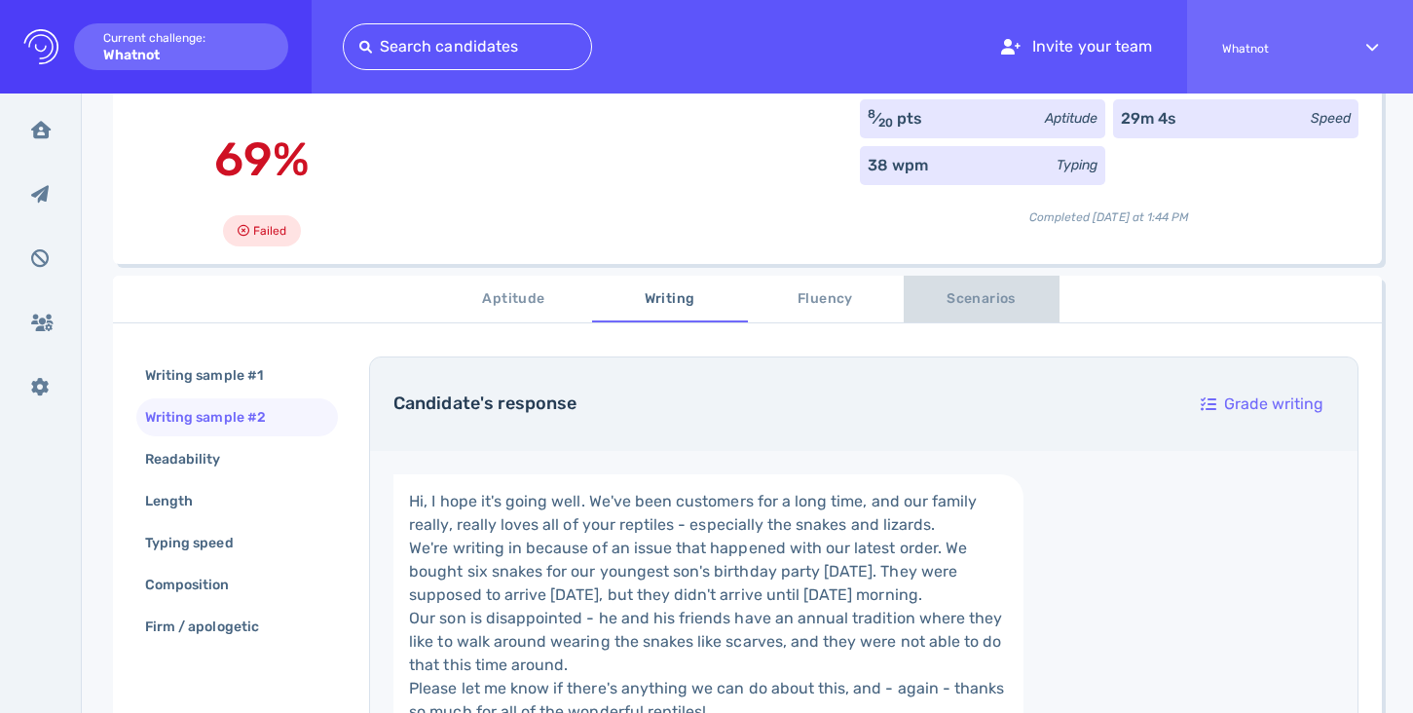  What do you see at coordinates (1330, 118) in the screenshot?
I see `div: Speed` at bounding box center [1330, 118].